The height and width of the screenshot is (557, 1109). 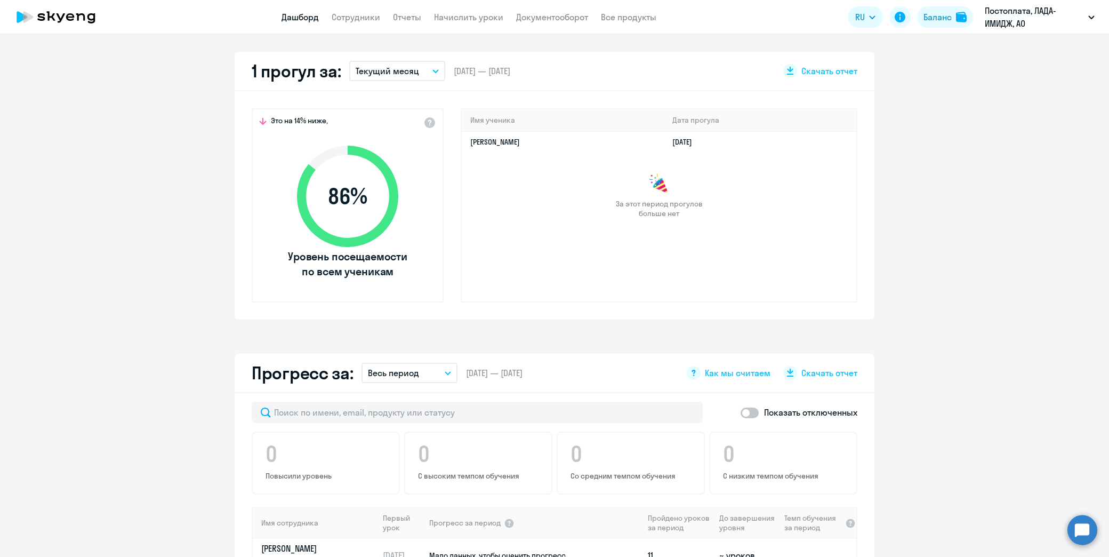 What do you see at coordinates (348, 264) in the screenshot?
I see `span: Уровень посещаемости по всем ученикам` at bounding box center [348, 264].